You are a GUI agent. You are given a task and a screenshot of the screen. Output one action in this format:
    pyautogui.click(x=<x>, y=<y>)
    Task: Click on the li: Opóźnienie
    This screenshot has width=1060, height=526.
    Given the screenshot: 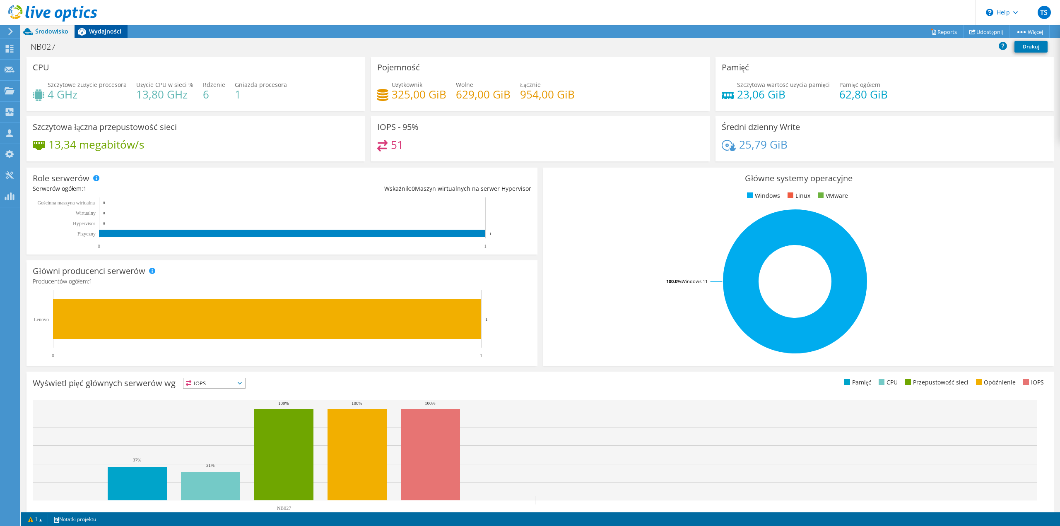 What is the action you would take?
    pyautogui.click(x=995, y=383)
    